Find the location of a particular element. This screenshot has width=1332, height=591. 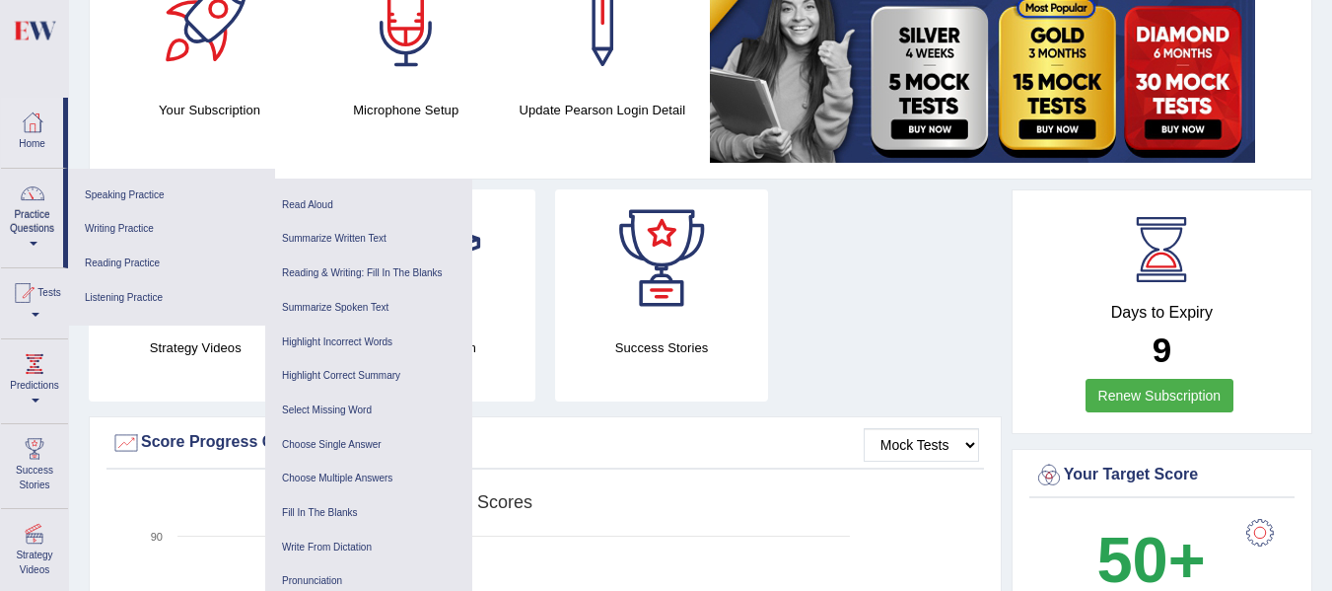

a: Success Stories is located at coordinates (35, 463).